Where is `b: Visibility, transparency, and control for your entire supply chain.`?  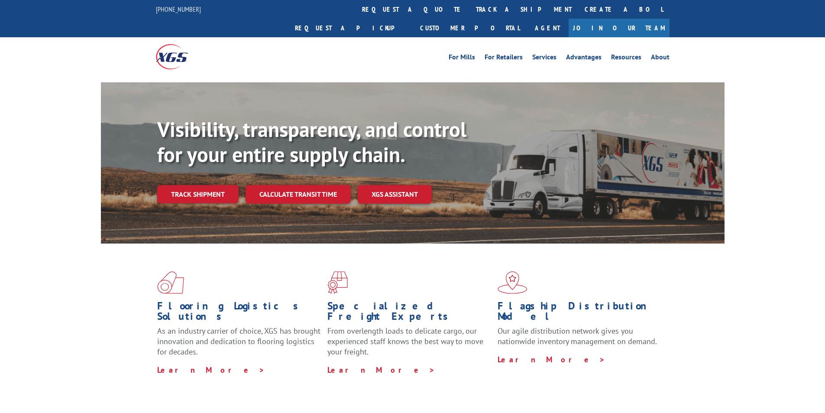 b: Visibility, transparency, and control for your entire supply chain. is located at coordinates (312, 142).